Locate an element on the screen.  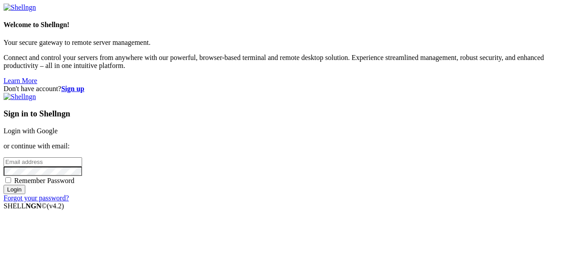
span: SHELL © is located at coordinates (34, 206).